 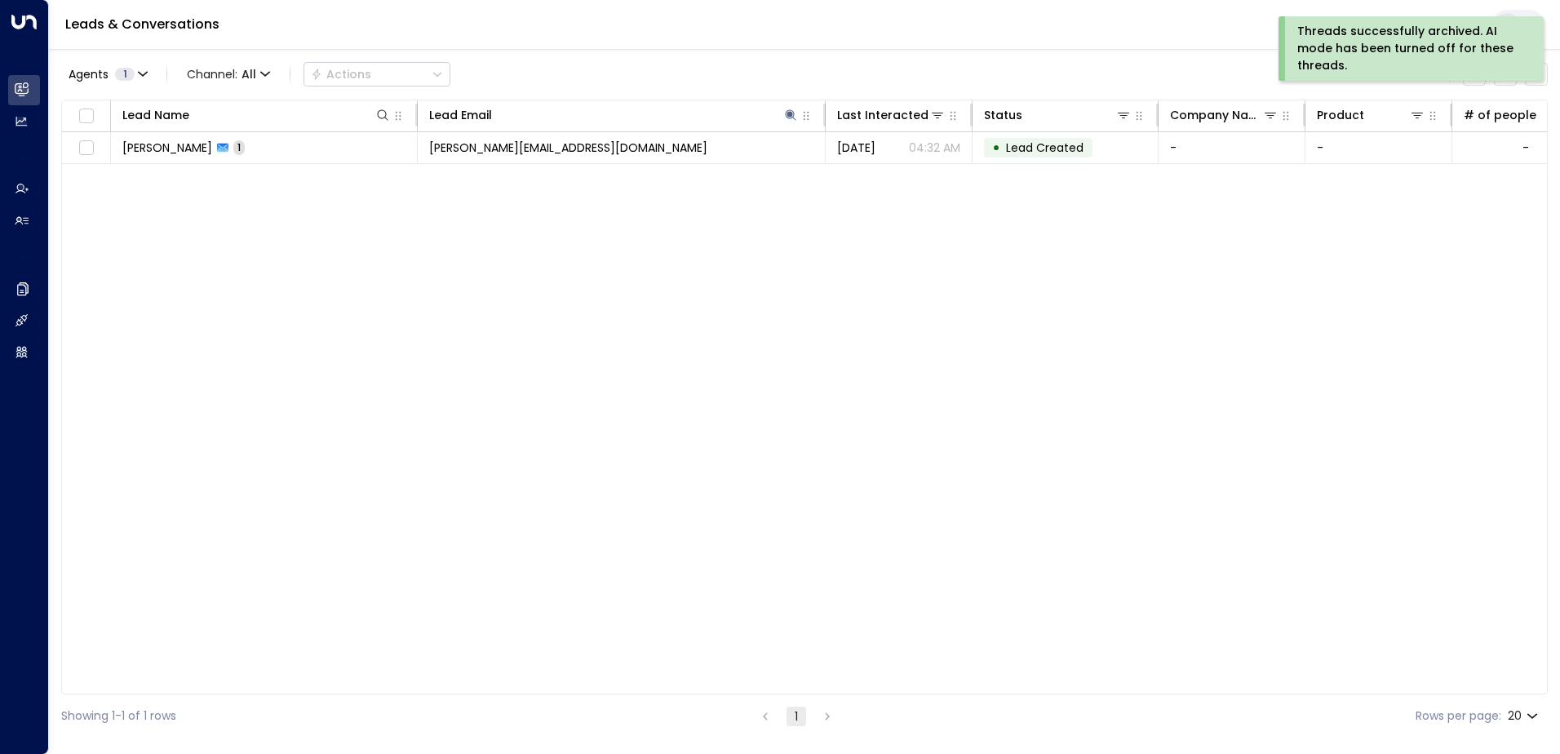 I want to click on button: Agents1, so click(x=107, y=74).